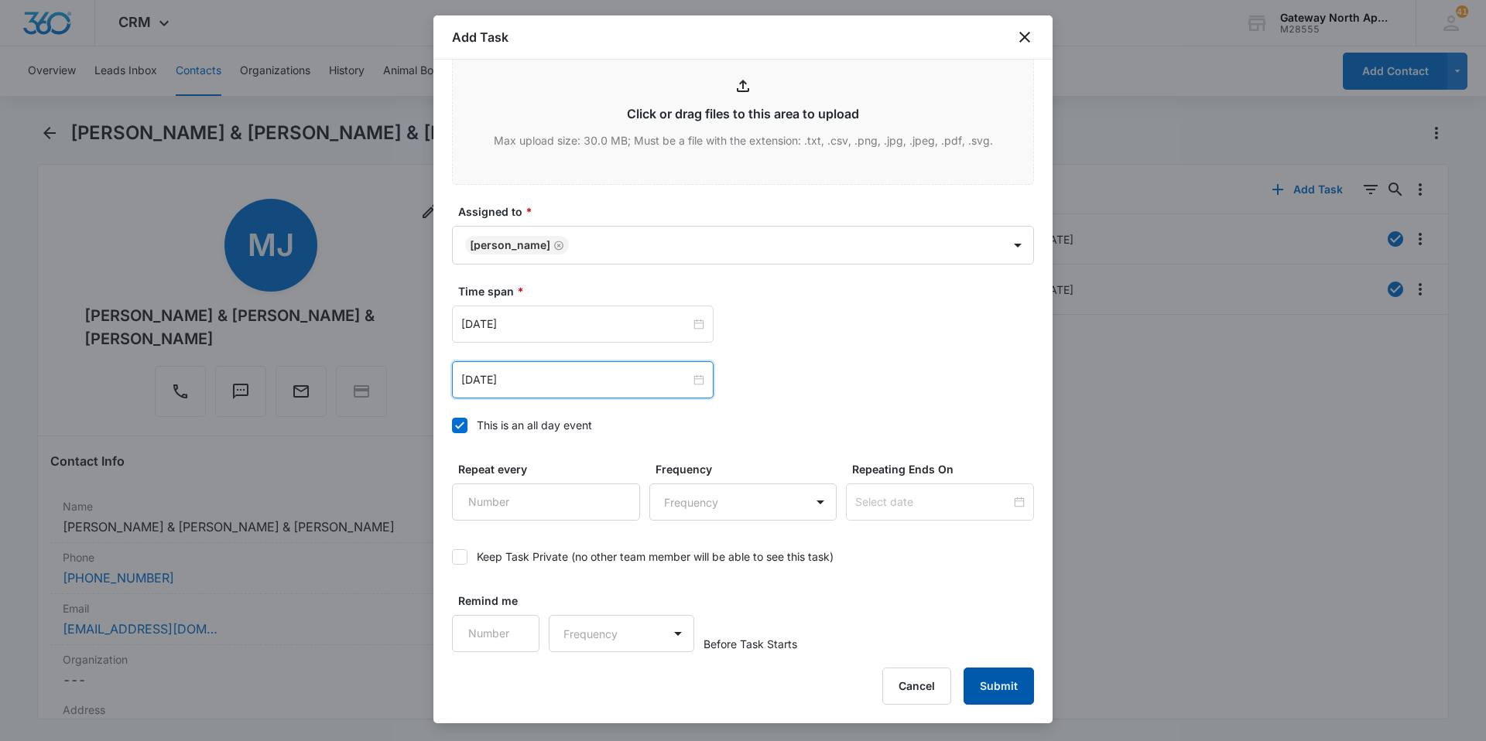  Describe the element at coordinates (655, 556) in the screenshot. I see `div: Keep Task Private (no other team member will be able to see this task)` at that location.